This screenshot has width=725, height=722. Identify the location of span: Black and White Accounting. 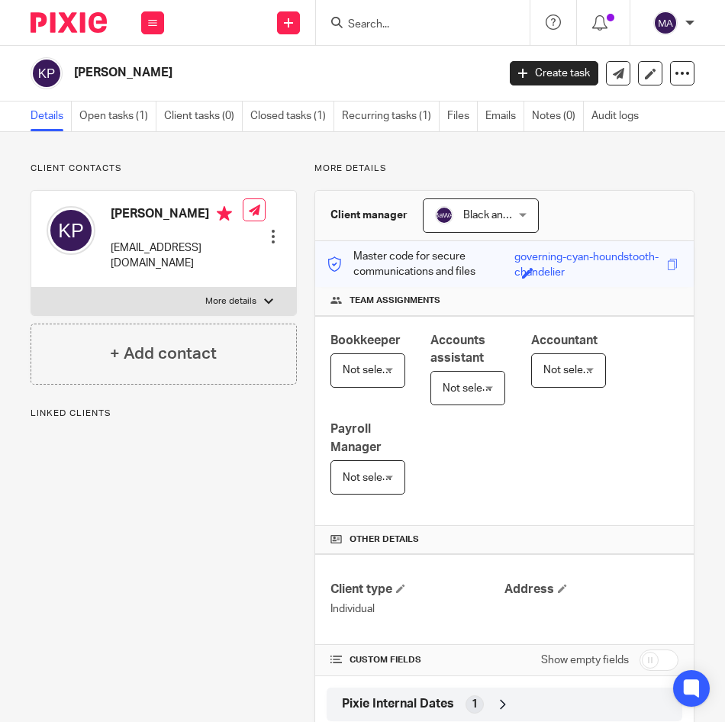
(530, 215).